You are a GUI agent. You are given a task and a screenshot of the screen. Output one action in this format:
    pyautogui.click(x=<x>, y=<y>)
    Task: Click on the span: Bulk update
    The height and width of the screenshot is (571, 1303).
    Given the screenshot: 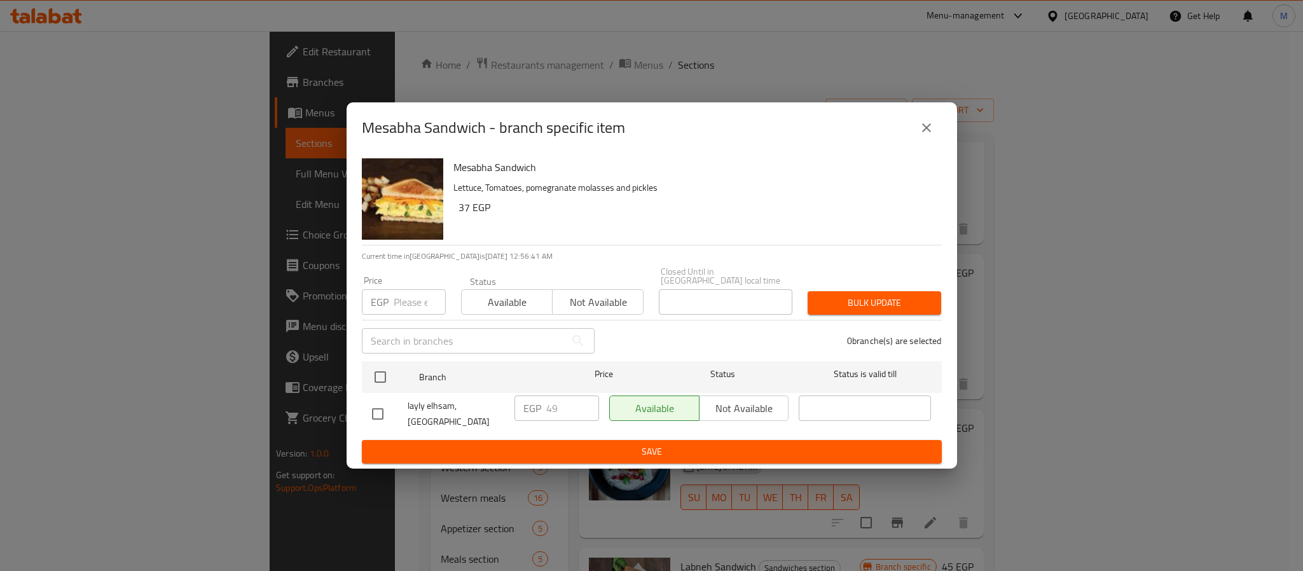 What is the action you would take?
    pyautogui.click(x=874, y=303)
    